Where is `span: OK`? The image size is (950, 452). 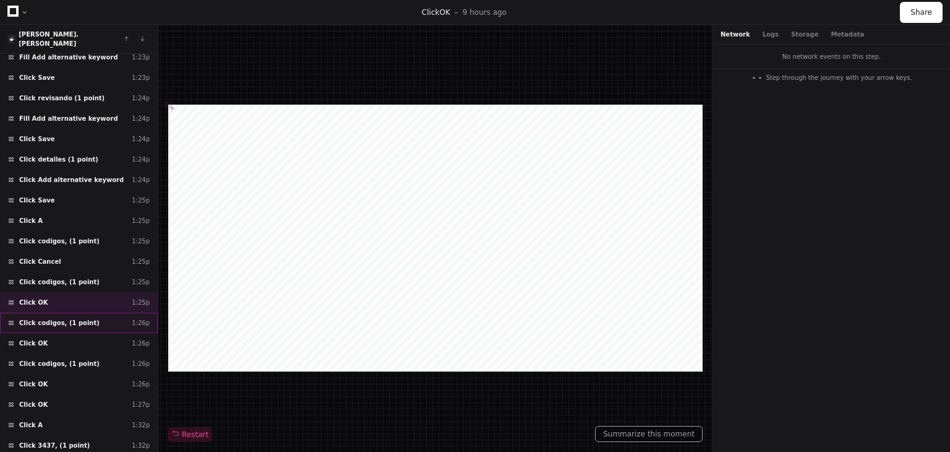 span: OK is located at coordinates (444, 12).